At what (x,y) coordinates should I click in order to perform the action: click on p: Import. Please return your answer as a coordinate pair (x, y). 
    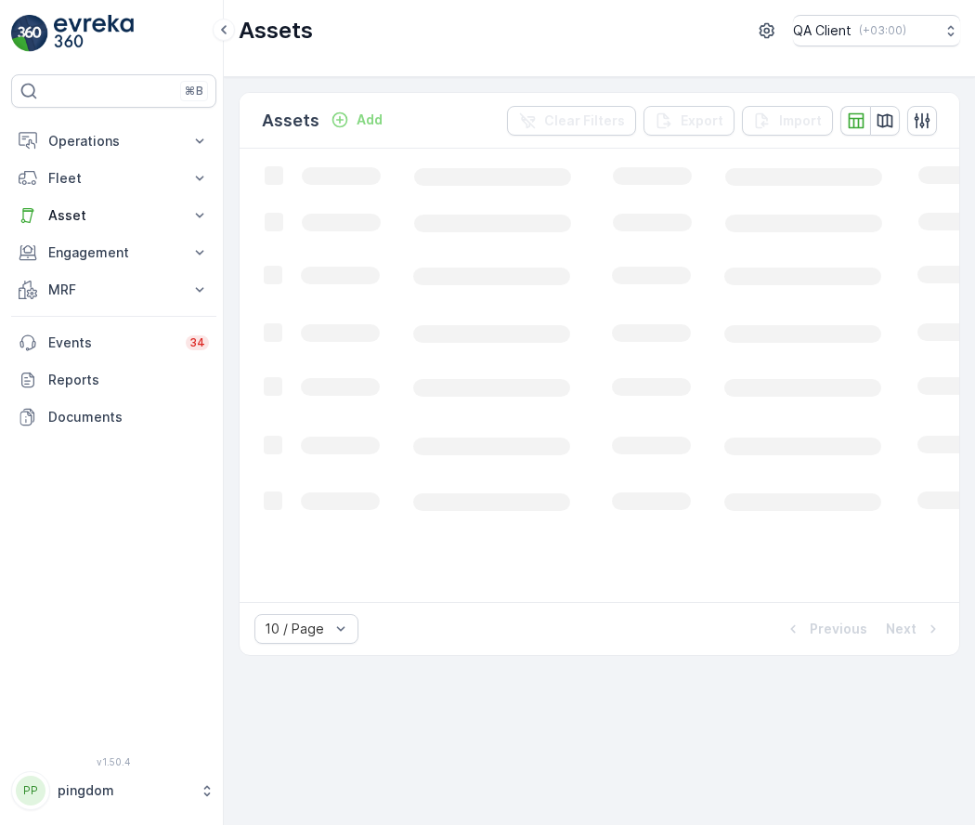
    Looking at the image, I should click on (801, 121).